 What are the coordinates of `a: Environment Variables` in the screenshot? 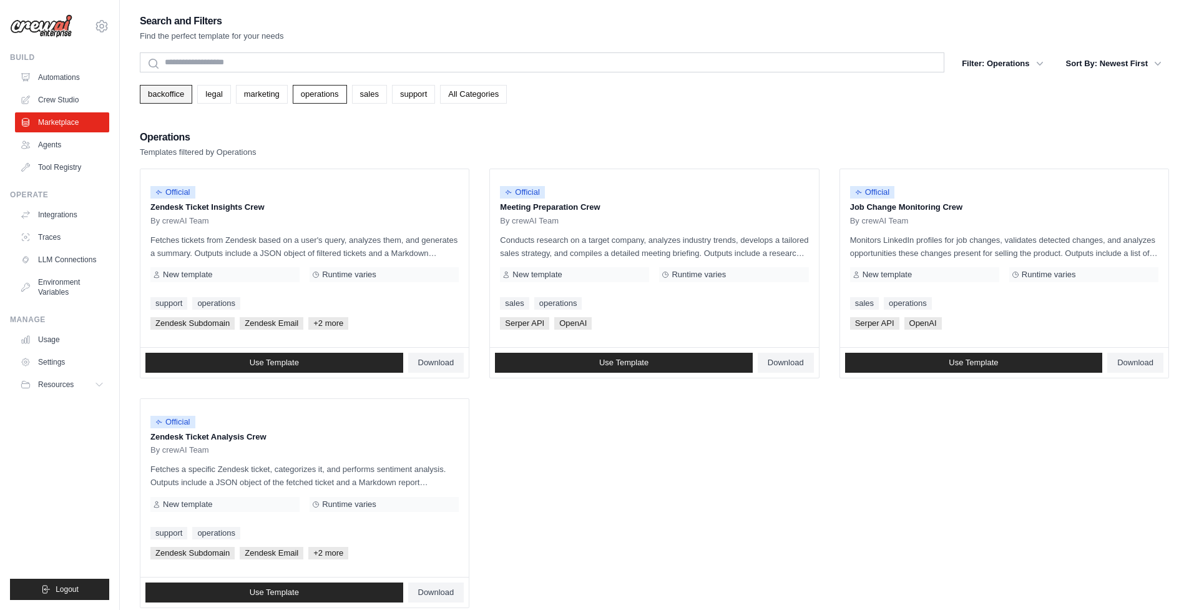 It's located at (62, 287).